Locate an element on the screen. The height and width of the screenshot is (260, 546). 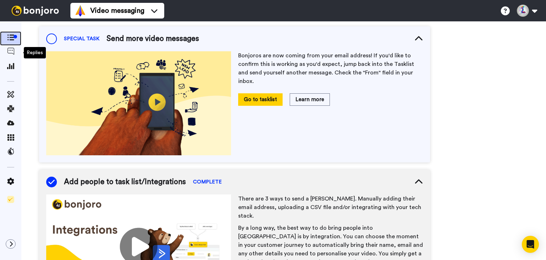
div: Open Intercom Messenger is located at coordinates (531, 244).